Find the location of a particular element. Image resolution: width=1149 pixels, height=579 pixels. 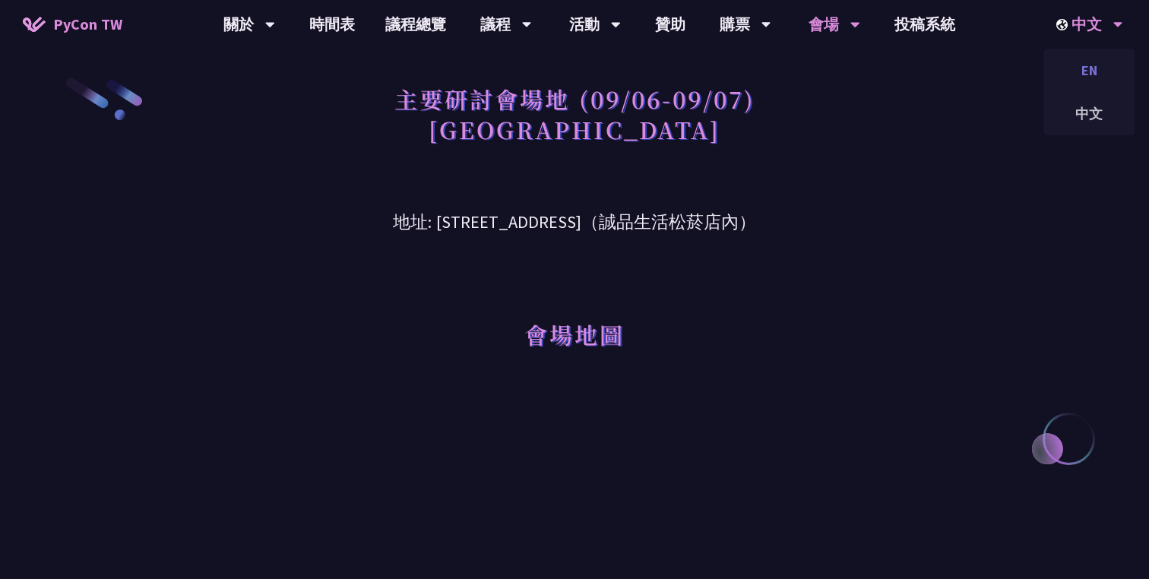

div: EN is located at coordinates (1089, 70).